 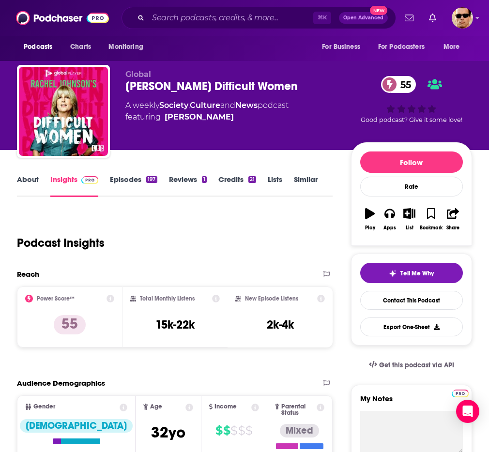 What do you see at coordinates (410, 228) in the screenshot?
I see `div: List` at bounding box center [410, 228].